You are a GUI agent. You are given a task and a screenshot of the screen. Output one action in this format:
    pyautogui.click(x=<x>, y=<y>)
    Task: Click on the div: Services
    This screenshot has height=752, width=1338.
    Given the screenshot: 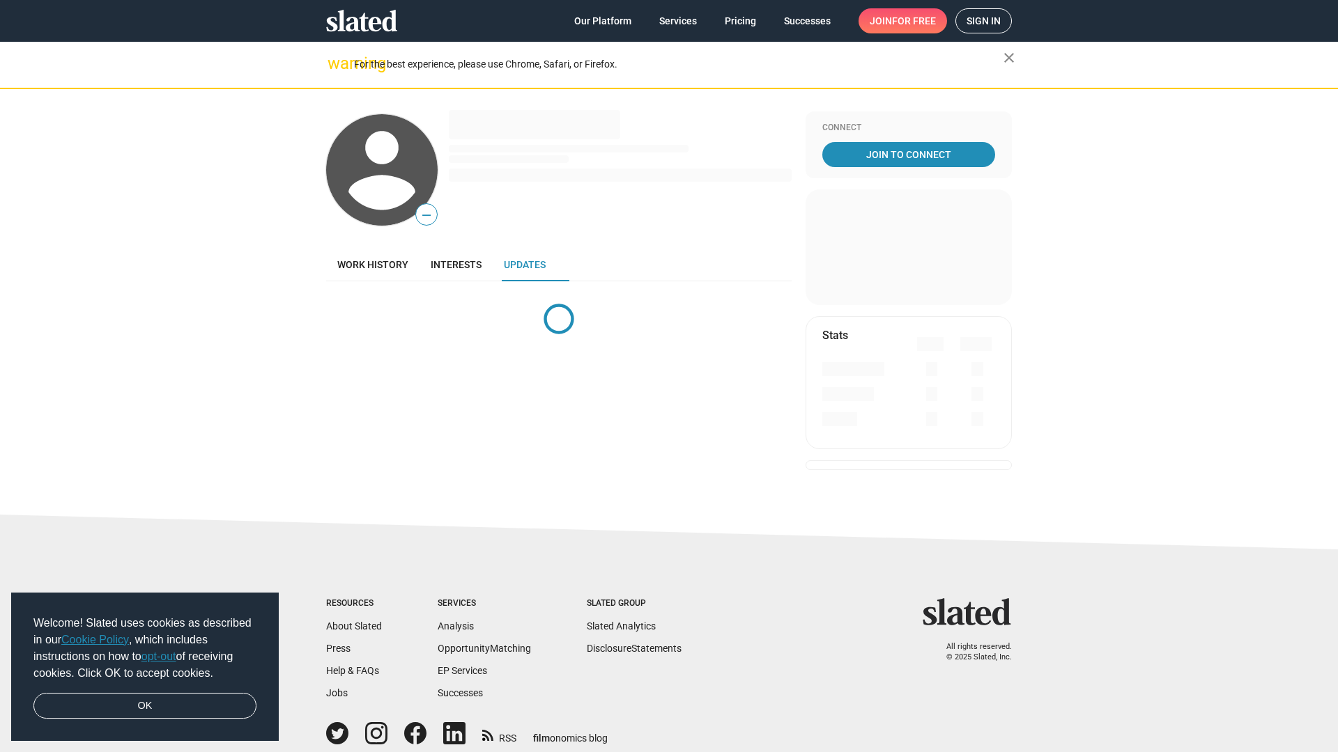 What is the action you would take?
    pyautogui.click(x=484, y=604)
    